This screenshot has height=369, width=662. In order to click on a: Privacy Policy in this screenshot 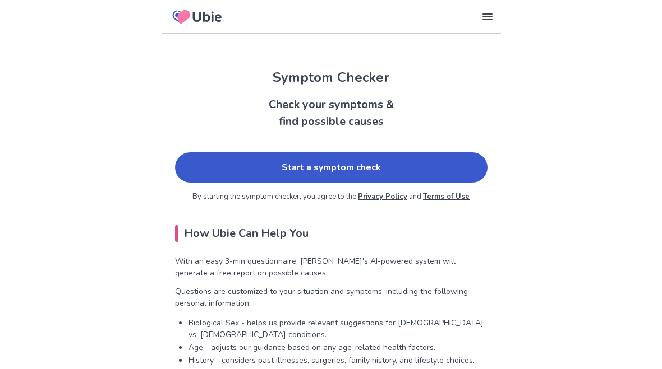, I will do `click(382, 197)`.